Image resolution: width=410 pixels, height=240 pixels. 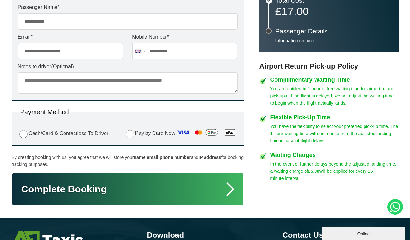 I want to click on div: United Kingdom: +44, so click(x=140, y=51).